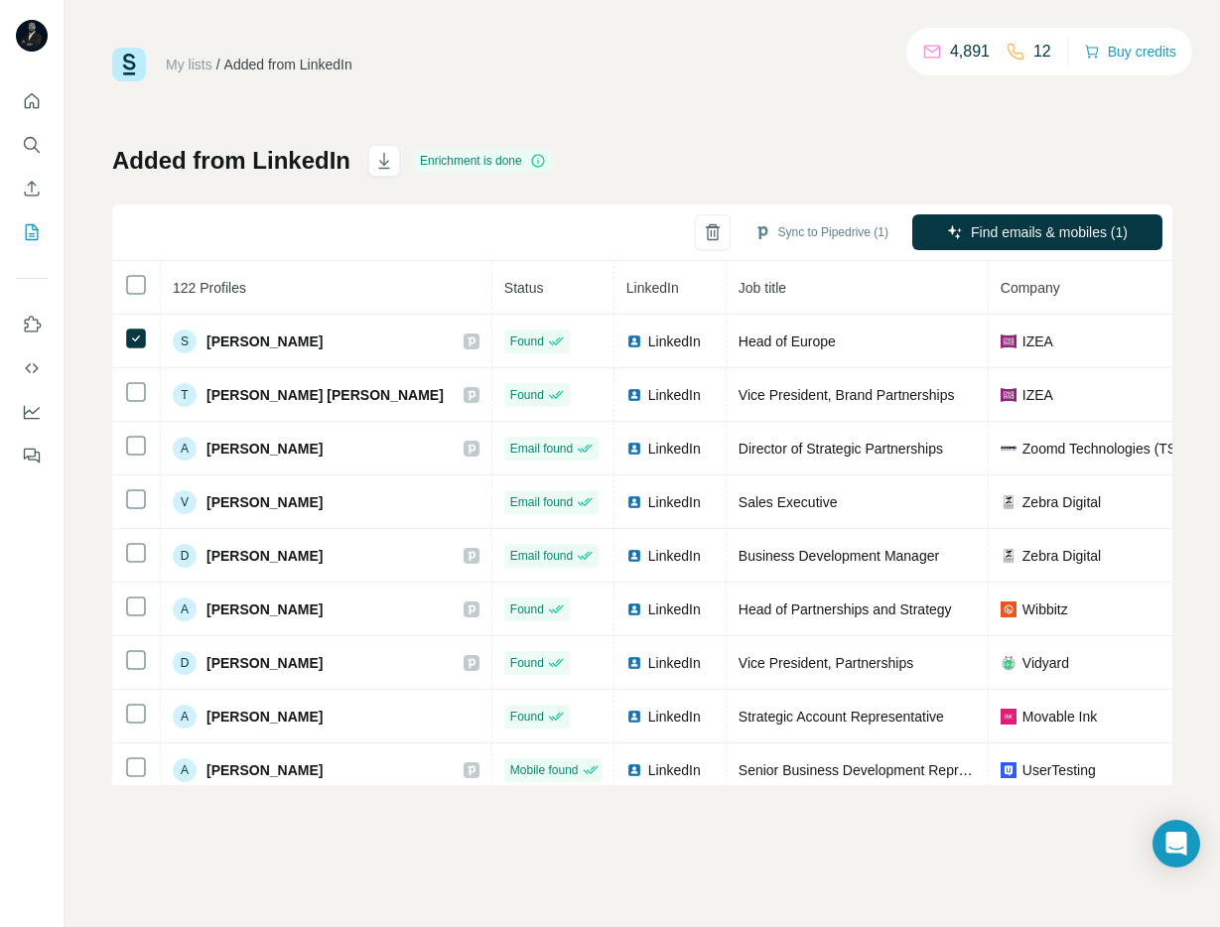  Describe the element at coordinates (1031, 288) in the screenshot. I see `span: Company` at that location.